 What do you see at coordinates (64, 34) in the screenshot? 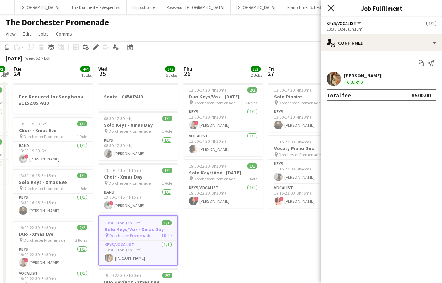
I see `a: Comms` at bounding box center [64, 34].